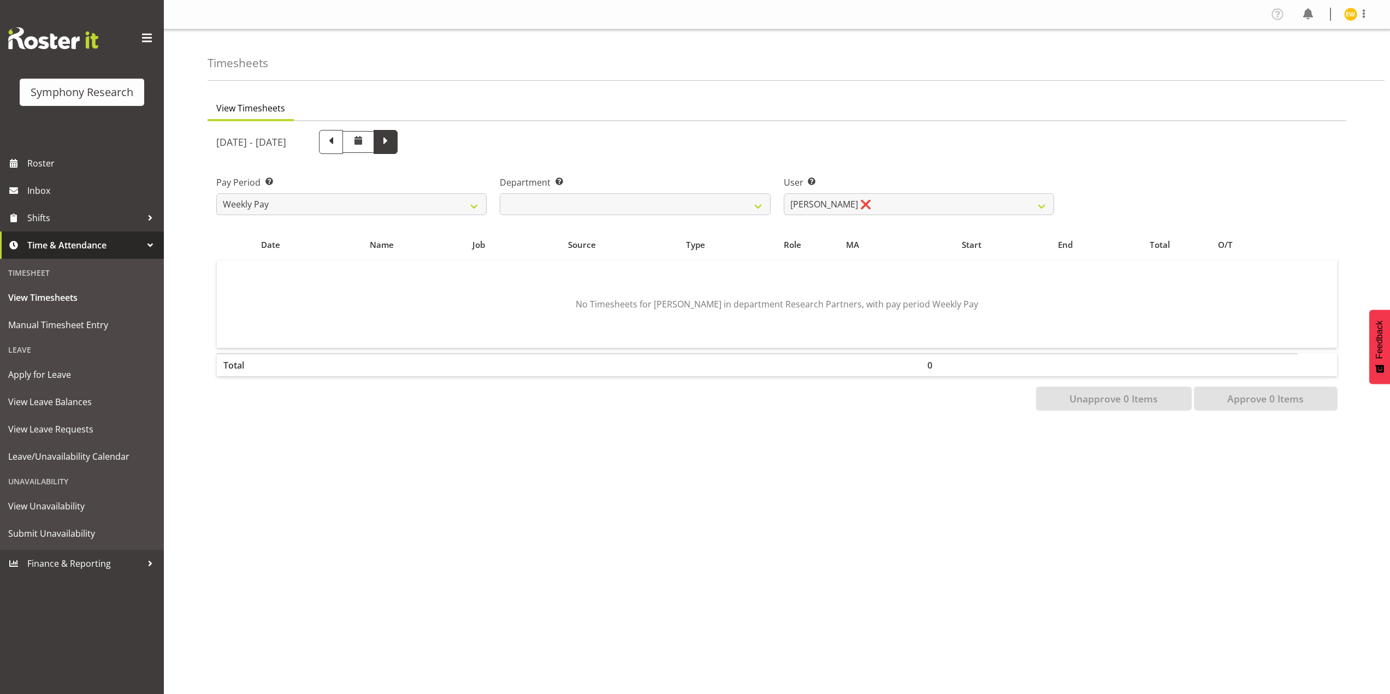  Describe the element at coordinates (82, 375) in the screenshot. I see `a: Apply for Leave` at that location.